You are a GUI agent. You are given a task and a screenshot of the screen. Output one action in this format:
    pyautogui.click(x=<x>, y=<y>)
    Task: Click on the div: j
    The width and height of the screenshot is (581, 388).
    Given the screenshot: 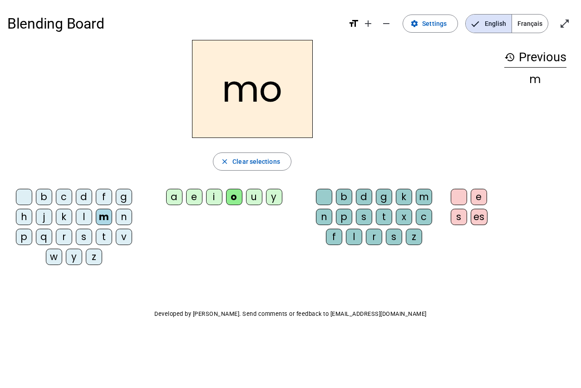 What is the action you would take?
    pyautogui.click(x=44, y=217)
    